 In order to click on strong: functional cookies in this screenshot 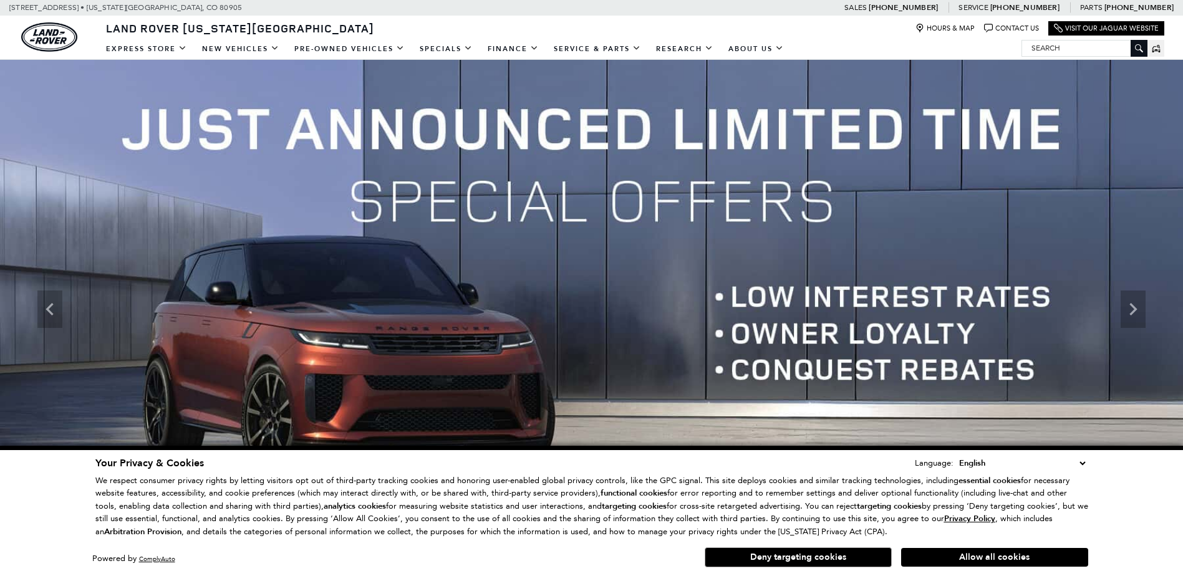, I will do `click(634, 493)`.